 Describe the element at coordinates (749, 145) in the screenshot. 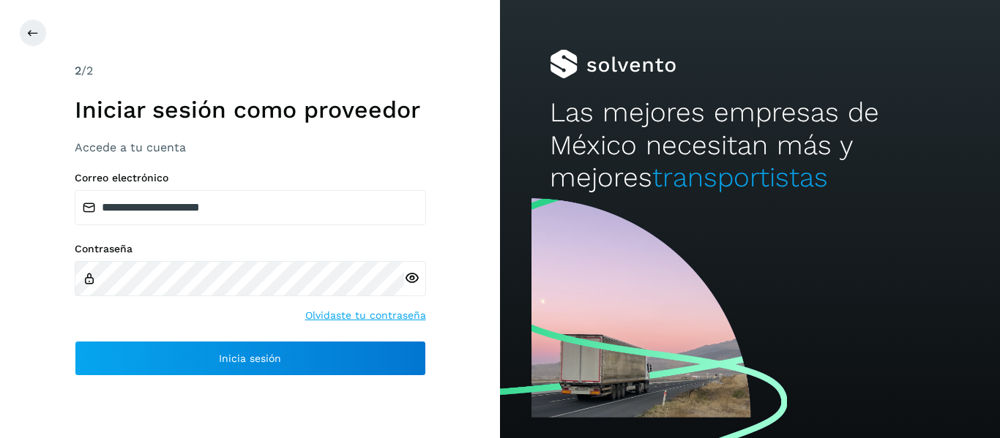

I see `h2: Las mejores empresas de México necesitan más y mejores` at that location.